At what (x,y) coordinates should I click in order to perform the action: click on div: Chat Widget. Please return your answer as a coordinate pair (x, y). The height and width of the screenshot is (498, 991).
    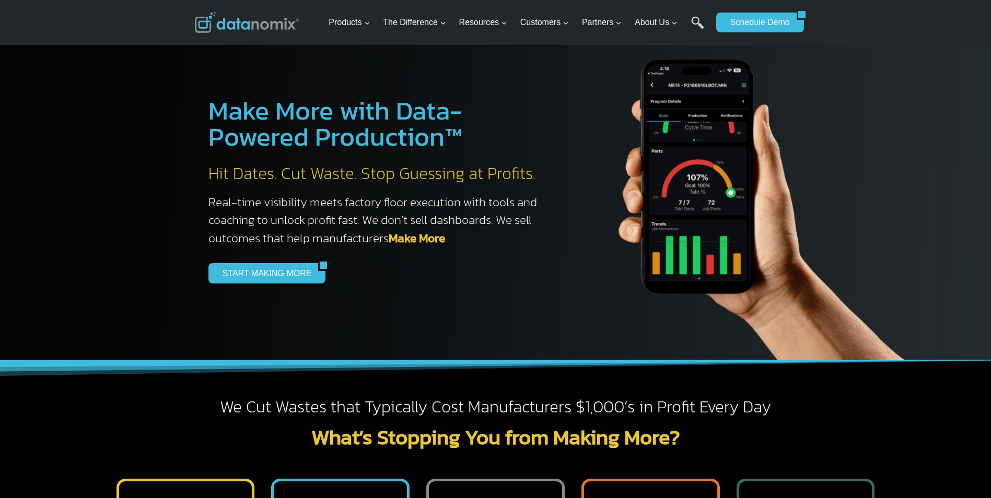
    Looking at the image, I should click on (965, 473).